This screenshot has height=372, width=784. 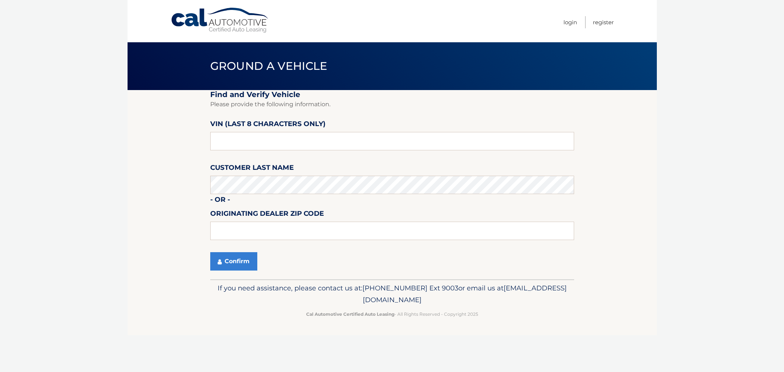 What do you see at coordinates (252, 169) in the screenshot?
I see `label: Customer Last Name` at bounding box center [252, 169].